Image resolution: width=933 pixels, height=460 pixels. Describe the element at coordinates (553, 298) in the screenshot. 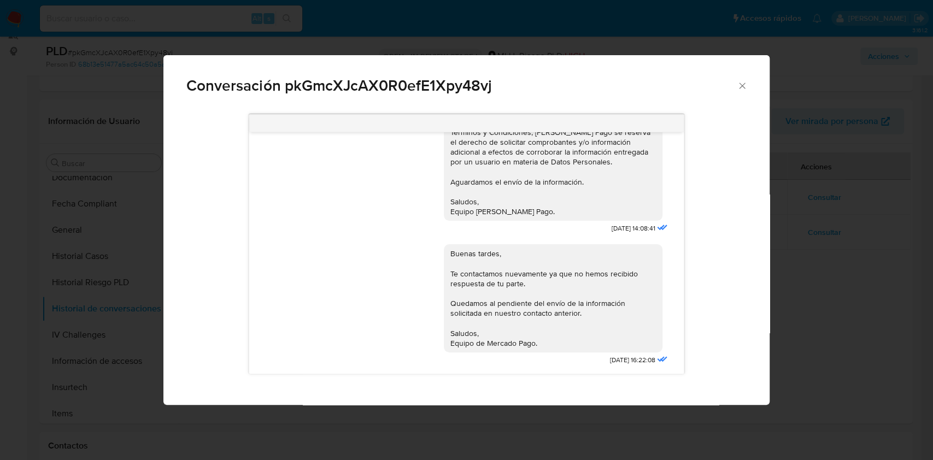

I see `div: Buenas tardes, Te contactamos nuevamente ya que no hemos recibido respuesta de tu parte. Quedamos...` at that location.